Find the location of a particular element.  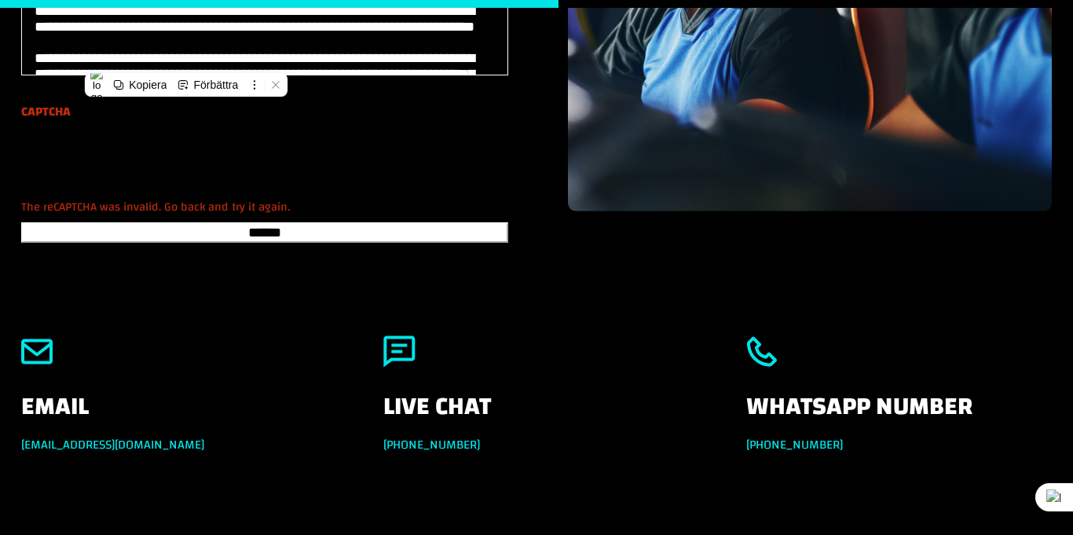

label: CAPTCHA is located at coordinates (46, 112).